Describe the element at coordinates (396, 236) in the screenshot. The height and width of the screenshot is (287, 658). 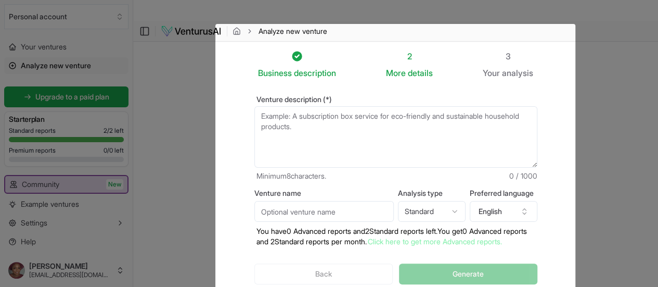
I see `p: You have 0 Advanced reports and 2 Standard reports left. Y ou get 0 Advanced reports and 2 Standa...` at that location.